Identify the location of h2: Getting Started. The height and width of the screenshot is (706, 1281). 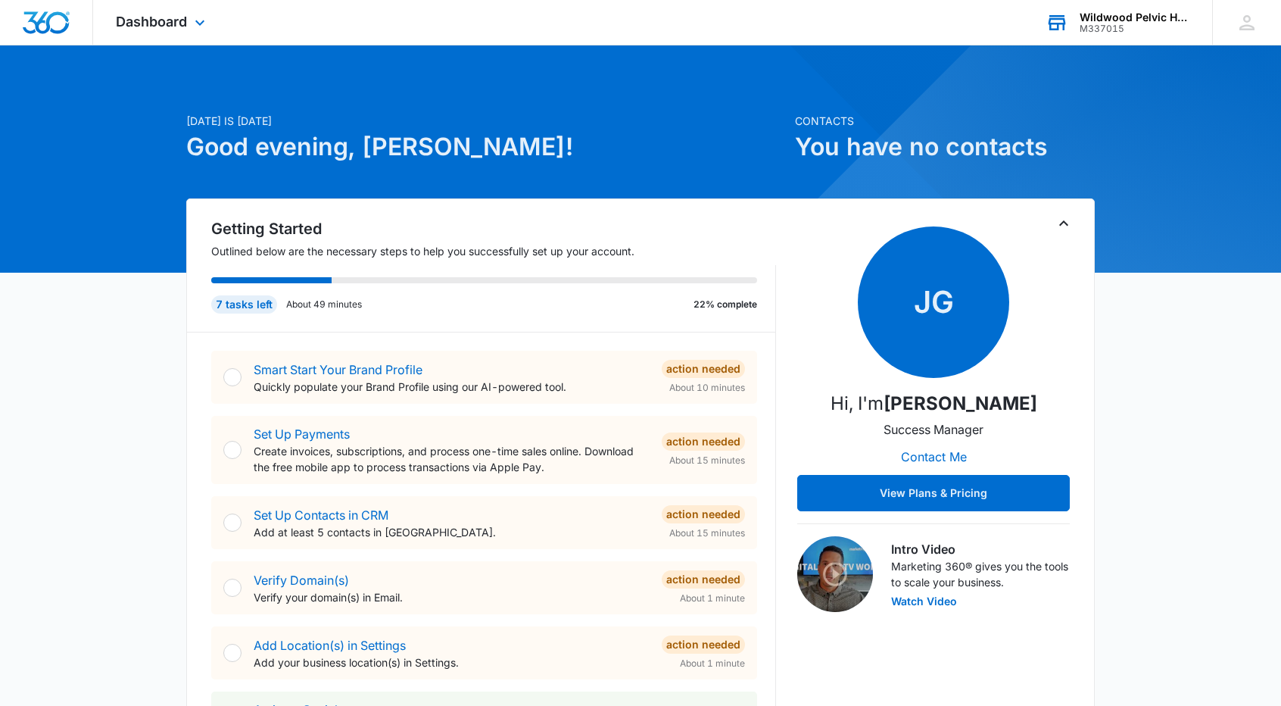
(494, 229).